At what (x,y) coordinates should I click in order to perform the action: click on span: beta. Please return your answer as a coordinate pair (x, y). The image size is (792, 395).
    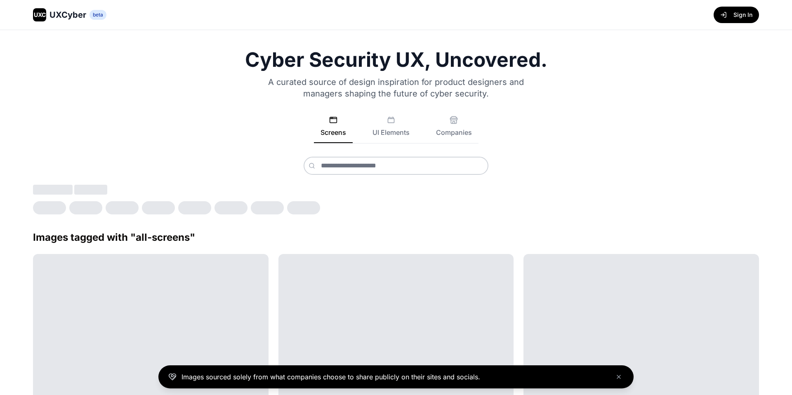
    Looking at the image, I should click on (98, 15).